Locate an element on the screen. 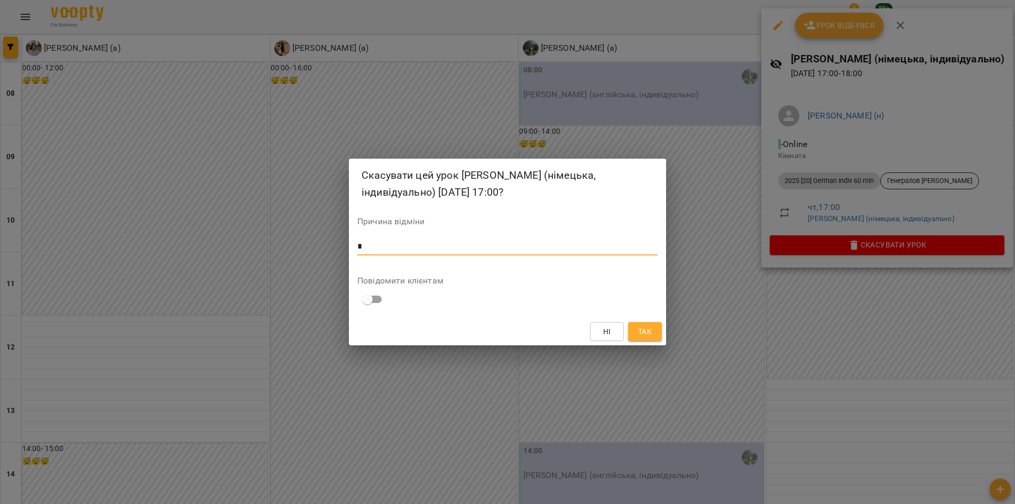  button: Так is located at coordinates (645, 331).